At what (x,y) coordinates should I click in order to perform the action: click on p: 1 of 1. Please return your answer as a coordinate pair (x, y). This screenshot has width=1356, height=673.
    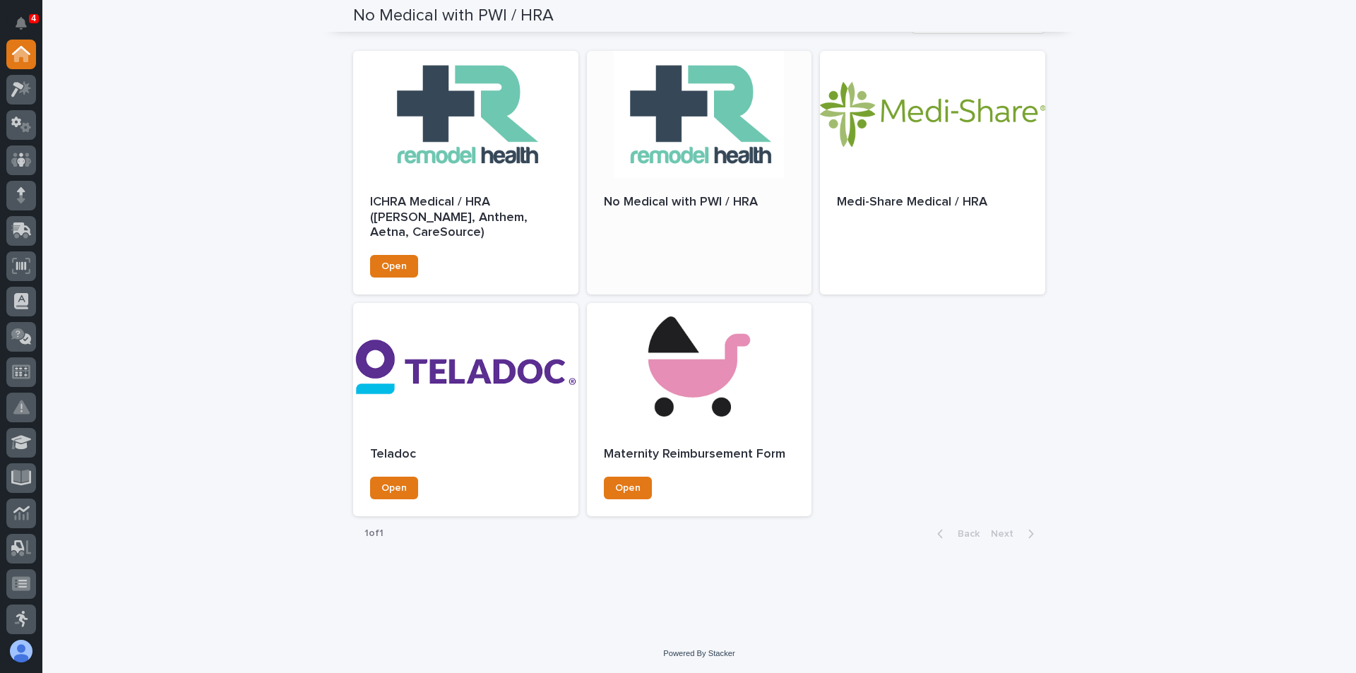
    Looking at the image, I should click on (373, 533).